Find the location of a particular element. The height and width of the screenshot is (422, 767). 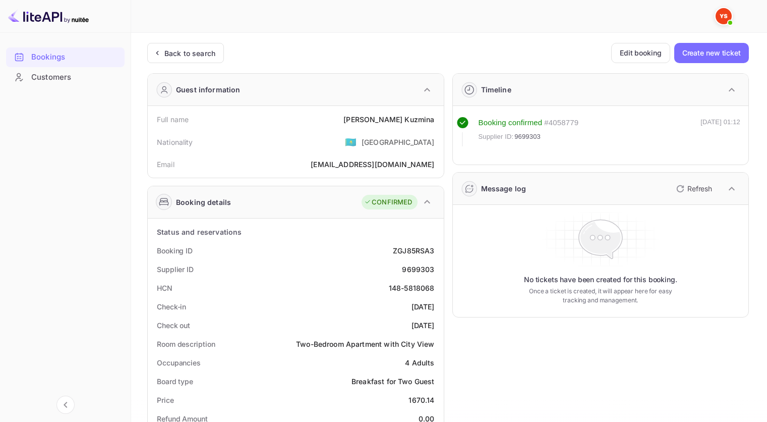

button: Edit booking is located at coordinates (641, 53).